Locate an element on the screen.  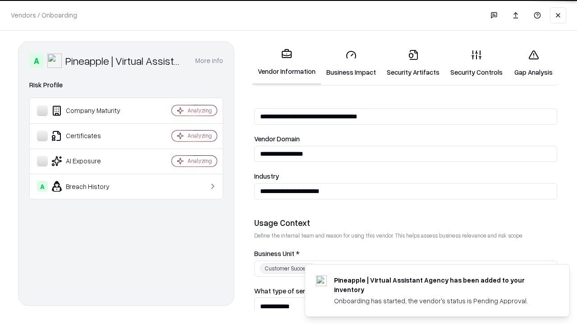
button: More info is located at coordinates (209, 61).